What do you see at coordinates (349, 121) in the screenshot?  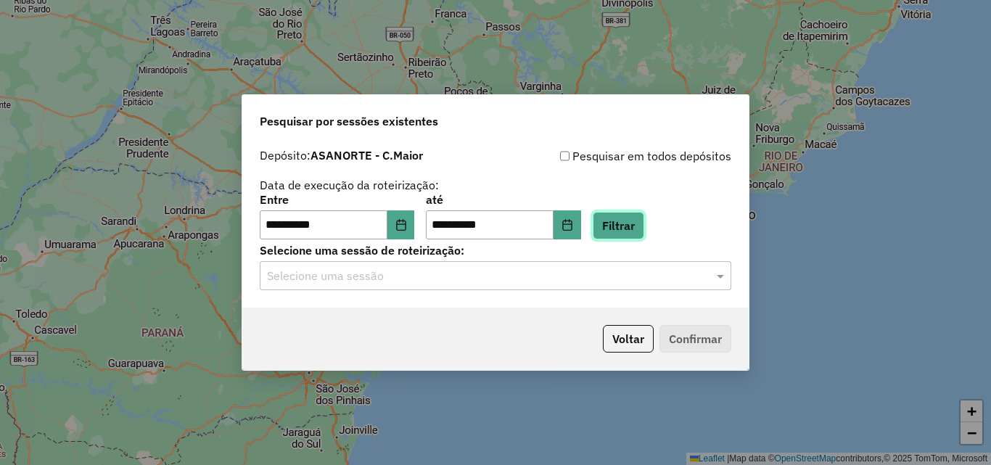 I see `span: Pesquisar por sessões existentes` at bounding box center [349, 121].